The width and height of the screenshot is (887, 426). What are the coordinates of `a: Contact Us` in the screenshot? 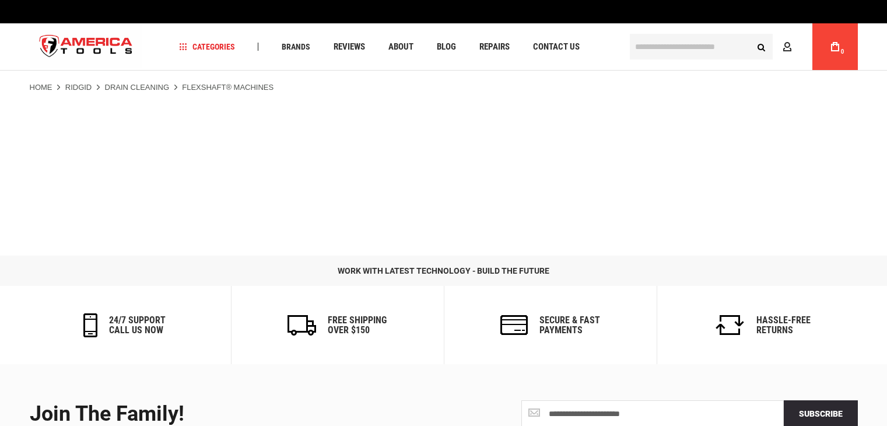 It's located at (557, 47).